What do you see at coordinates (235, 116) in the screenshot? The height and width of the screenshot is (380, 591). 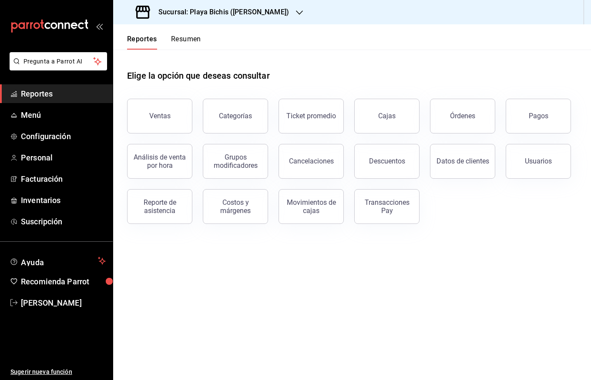 I see `button: Categorías` at bounding box center [235, 116].